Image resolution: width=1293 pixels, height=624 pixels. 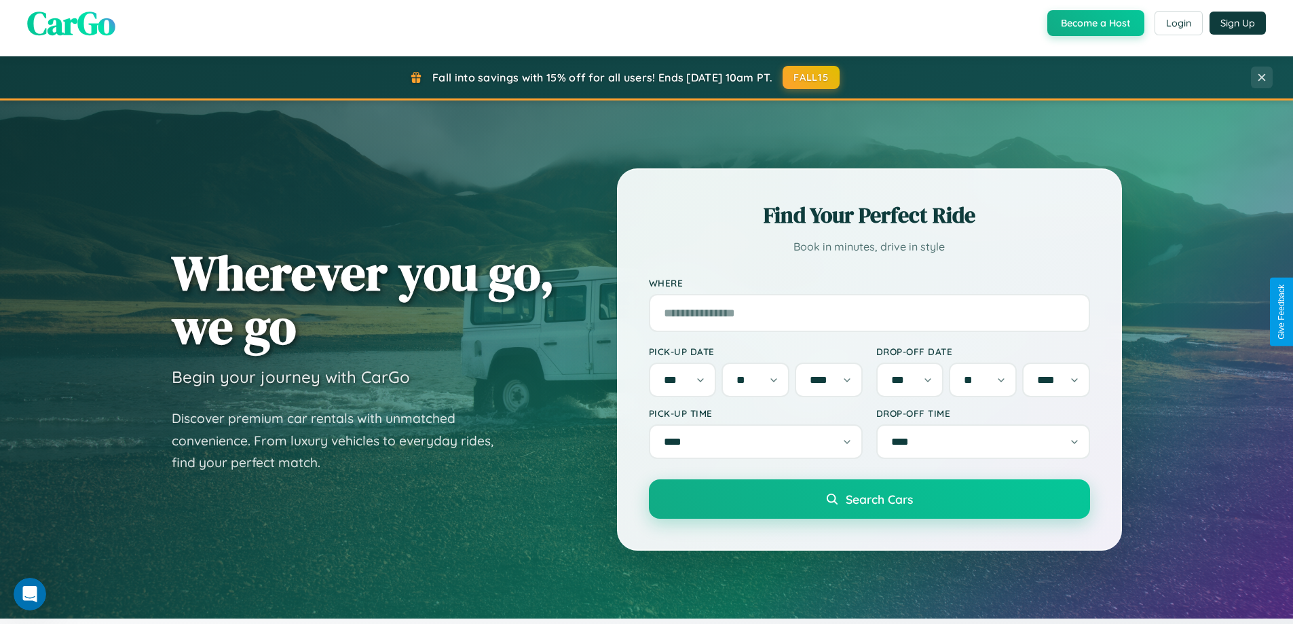 What do you see at coordinates (1238, 23) in the screenshot?
I see `button: Sign Up` at bounding box center [1238, 23].